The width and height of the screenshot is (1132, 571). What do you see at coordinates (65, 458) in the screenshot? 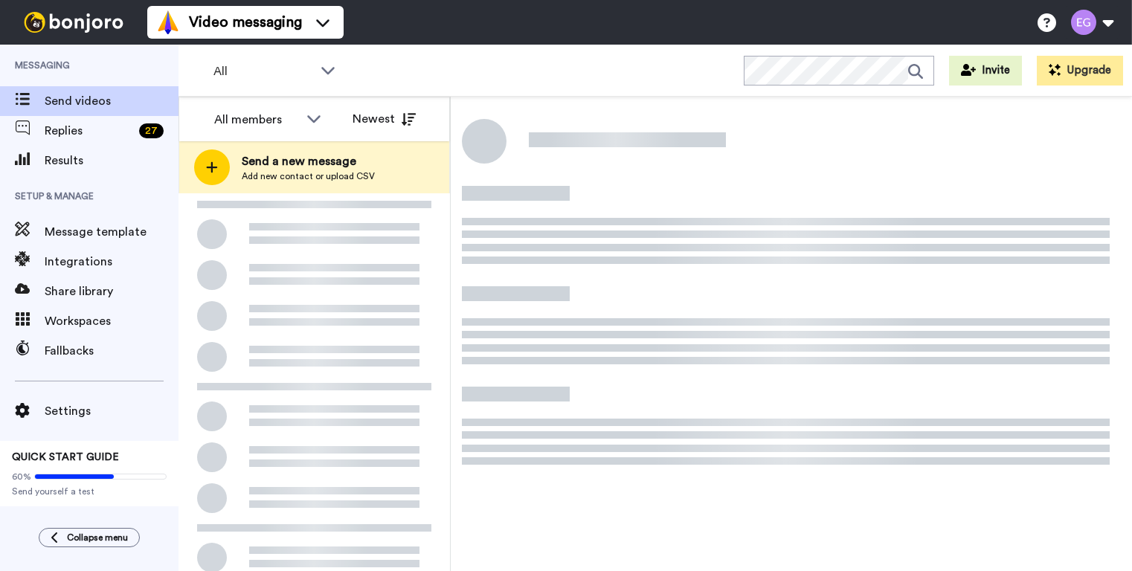
I see `span: QUICK START GUIDE` at bounding box center [65, 458].